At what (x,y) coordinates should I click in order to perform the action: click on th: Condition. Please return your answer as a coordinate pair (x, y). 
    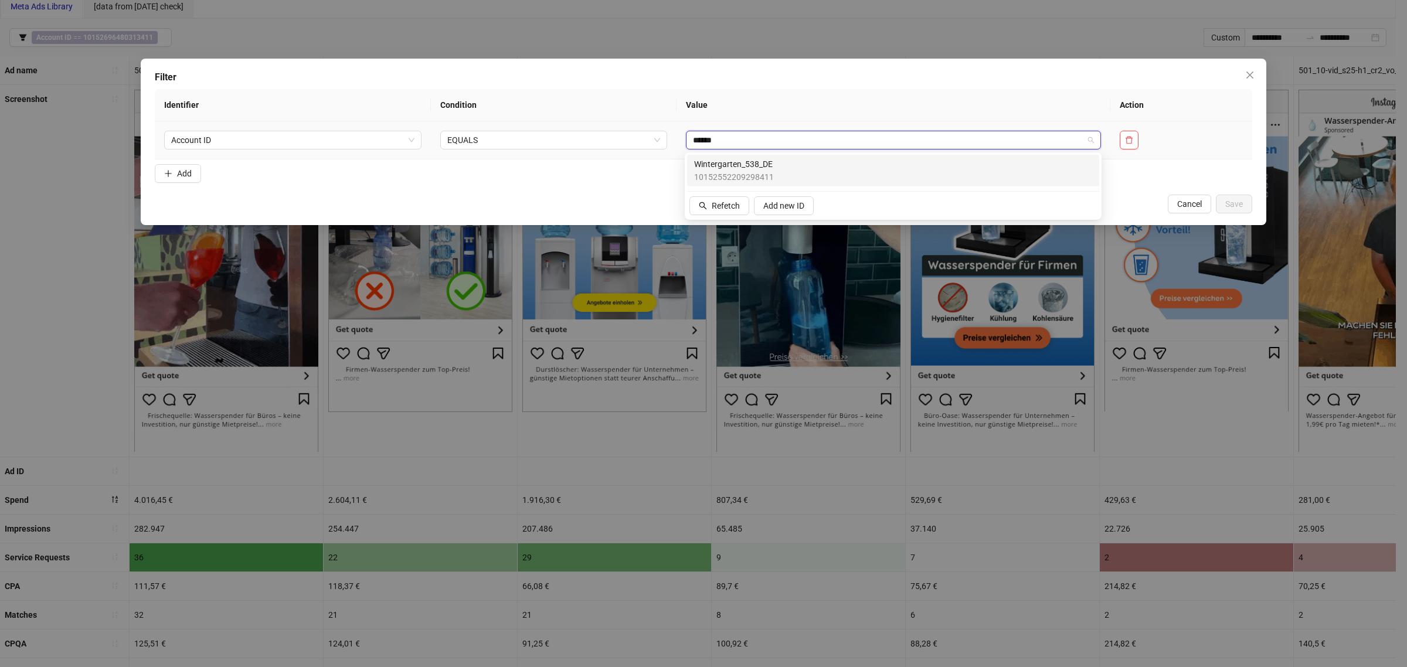
    Looking at the image, I should click on (553, 105).